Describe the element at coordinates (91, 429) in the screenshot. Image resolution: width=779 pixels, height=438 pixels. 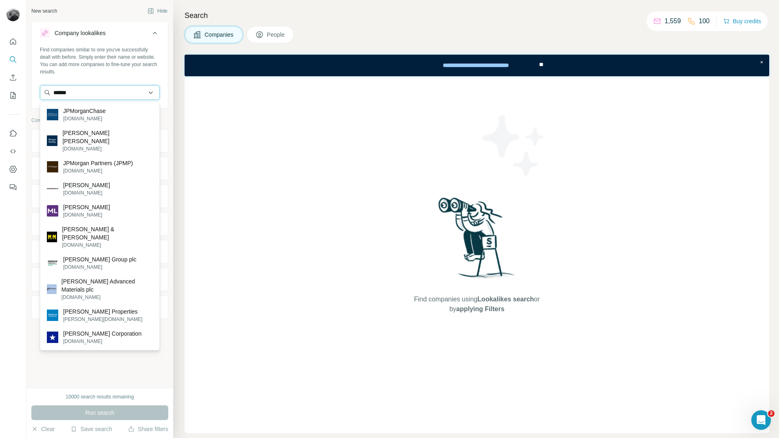
I see `button: Save search` at that location.